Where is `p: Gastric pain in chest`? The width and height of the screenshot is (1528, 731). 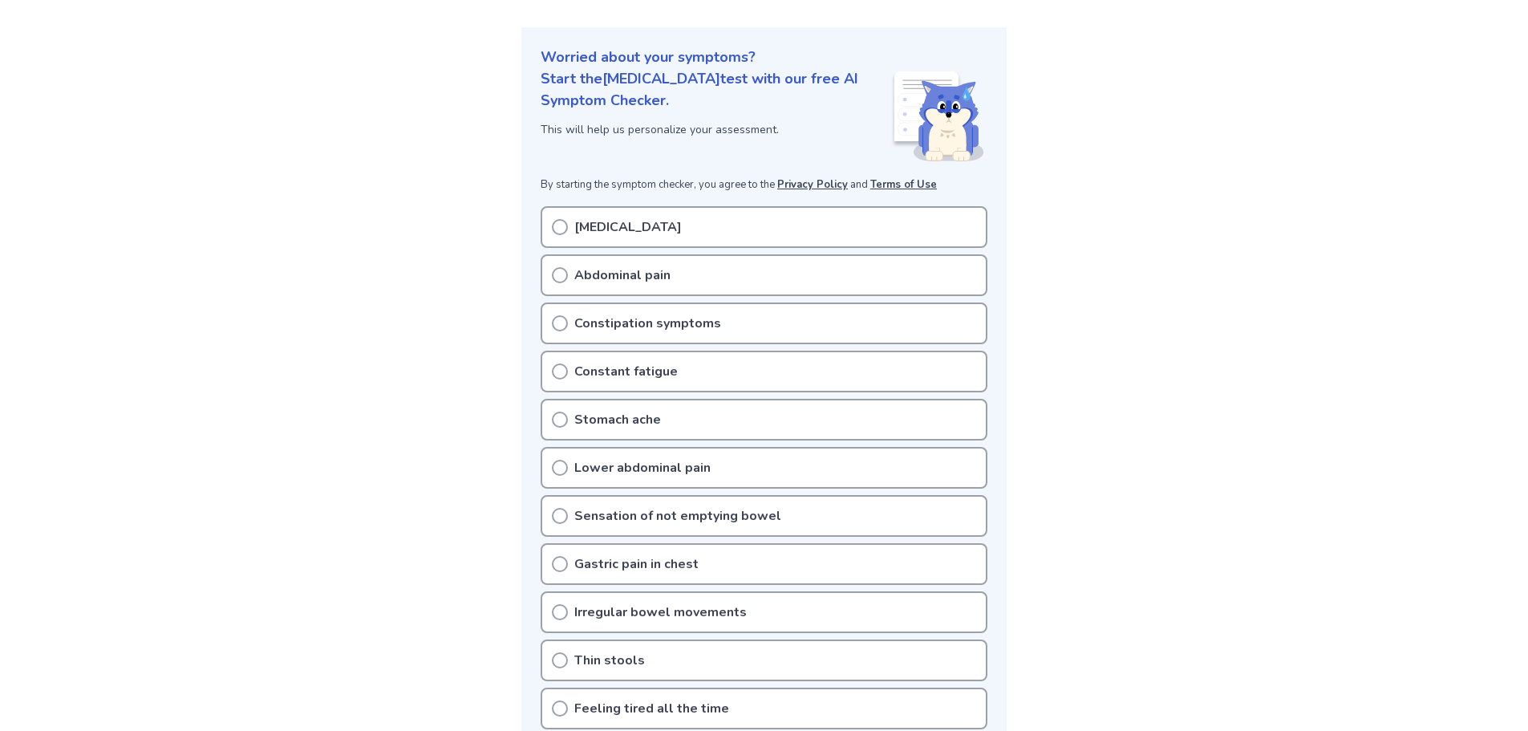 p: Gastric pain in chest is located at coordinates (636, 564).